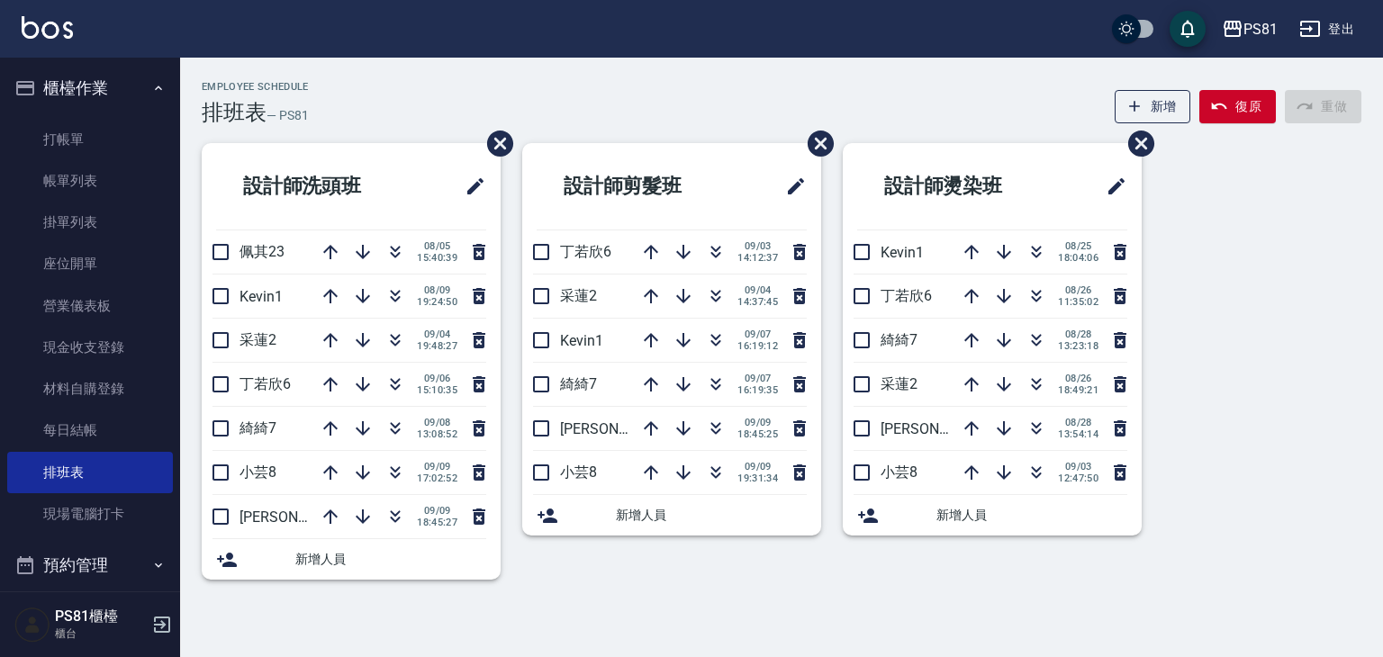 The height and width of the screenshot is (657, 1383). What do you see at coordinates (1326, 29) in the screenshot?
I see `button: 登出` at bounding box center [1326, 29].